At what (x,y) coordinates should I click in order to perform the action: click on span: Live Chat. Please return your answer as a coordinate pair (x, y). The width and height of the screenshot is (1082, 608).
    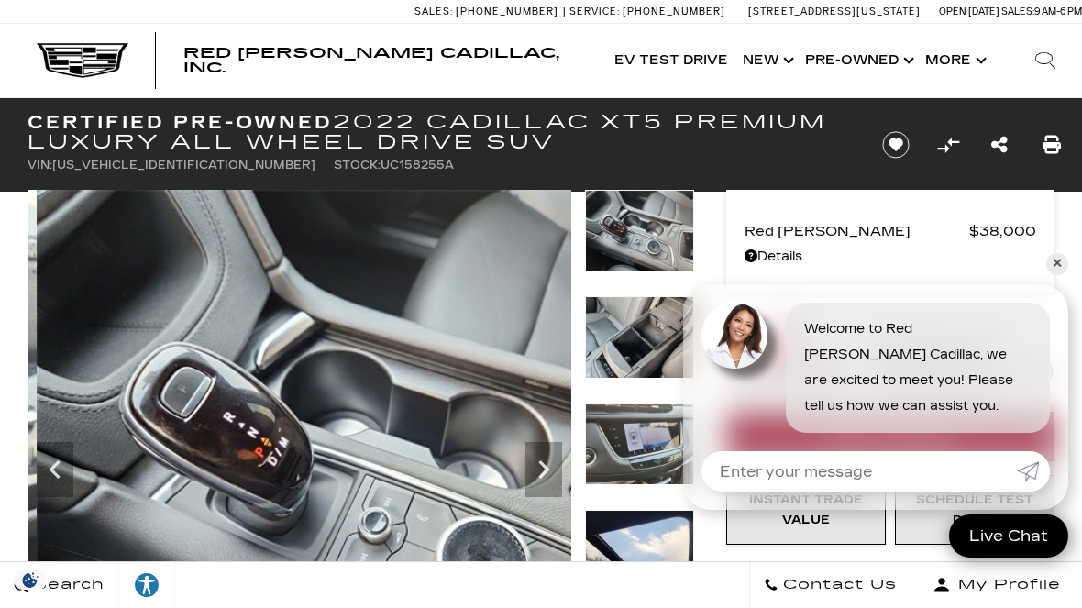
    Looking at the image, I should click on (1008, 535).